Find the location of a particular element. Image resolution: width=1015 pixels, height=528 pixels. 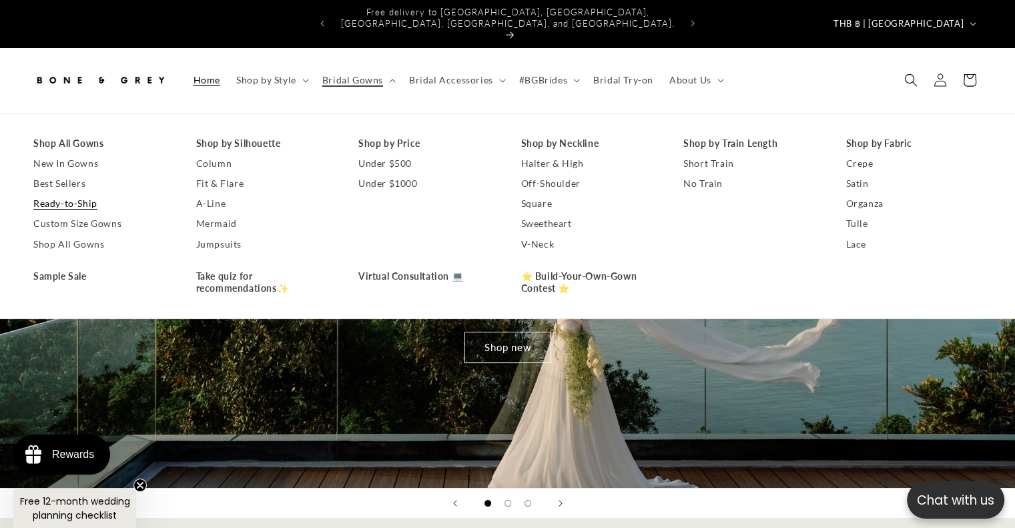

a: Organza is located at coordinates (915, 204).